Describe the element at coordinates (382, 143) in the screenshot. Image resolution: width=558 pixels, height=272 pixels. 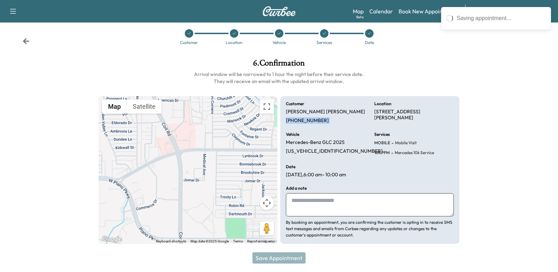
I see `span: MOBILE` at that location.